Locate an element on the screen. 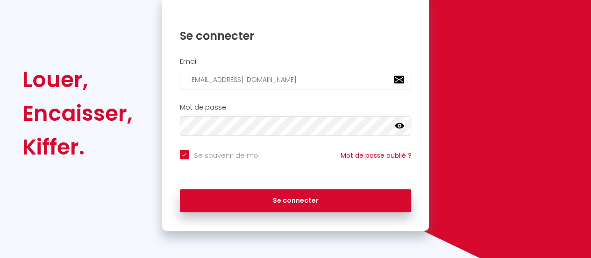 The image size is (591, 258). div: Encaisser, is located at coordinates (78, 113).